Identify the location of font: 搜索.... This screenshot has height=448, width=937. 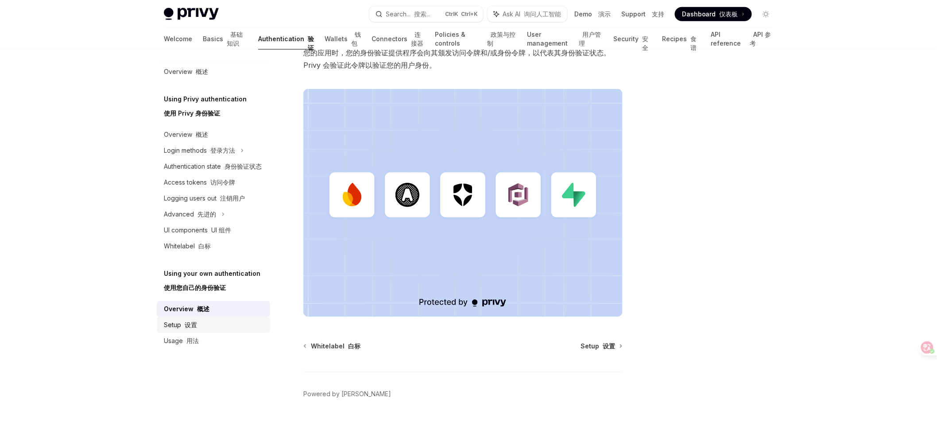
(423, 14).